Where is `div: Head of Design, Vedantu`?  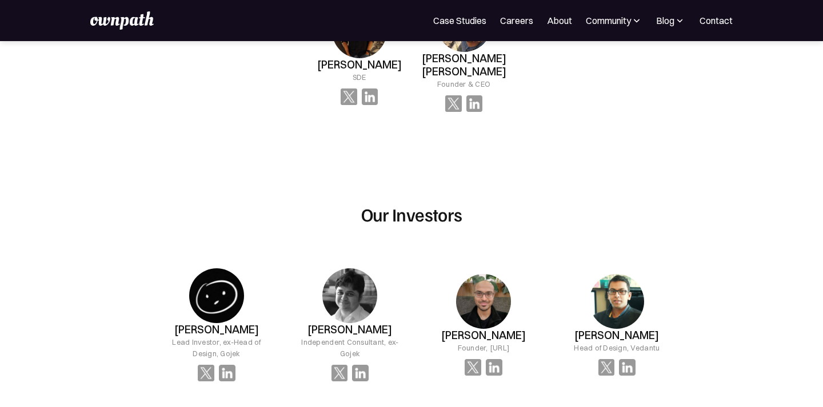 div: Head of Design, Vedantu is located at coordinates (616, 348).